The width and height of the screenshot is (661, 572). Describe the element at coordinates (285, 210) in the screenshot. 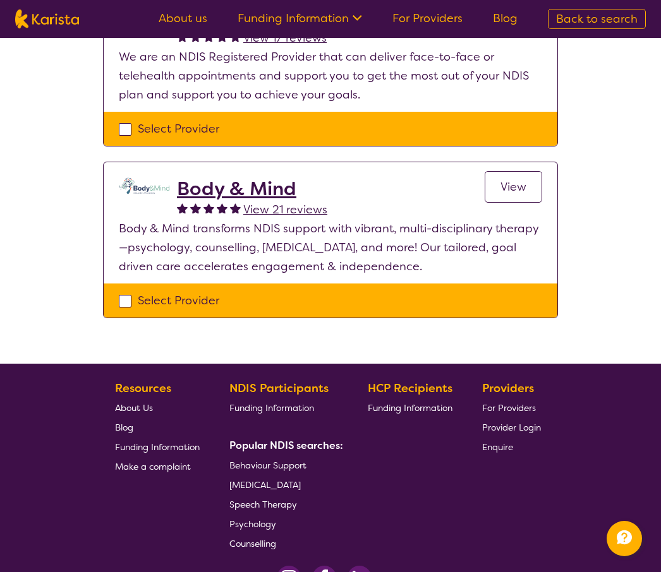

I see `span: View 21 reviews` at that location.